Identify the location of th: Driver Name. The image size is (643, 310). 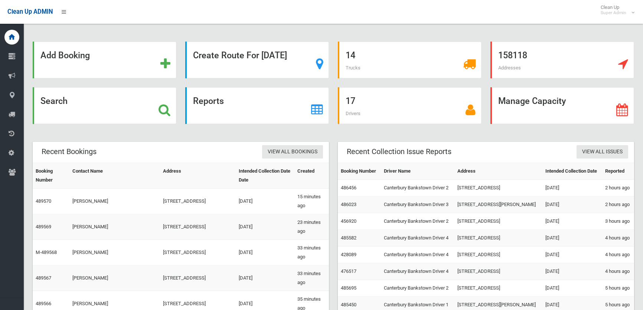
(418, 171).